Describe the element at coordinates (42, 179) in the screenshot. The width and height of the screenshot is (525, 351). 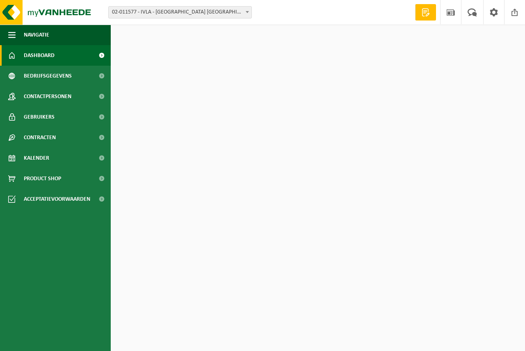
I see `span: Product Shop` at that location.